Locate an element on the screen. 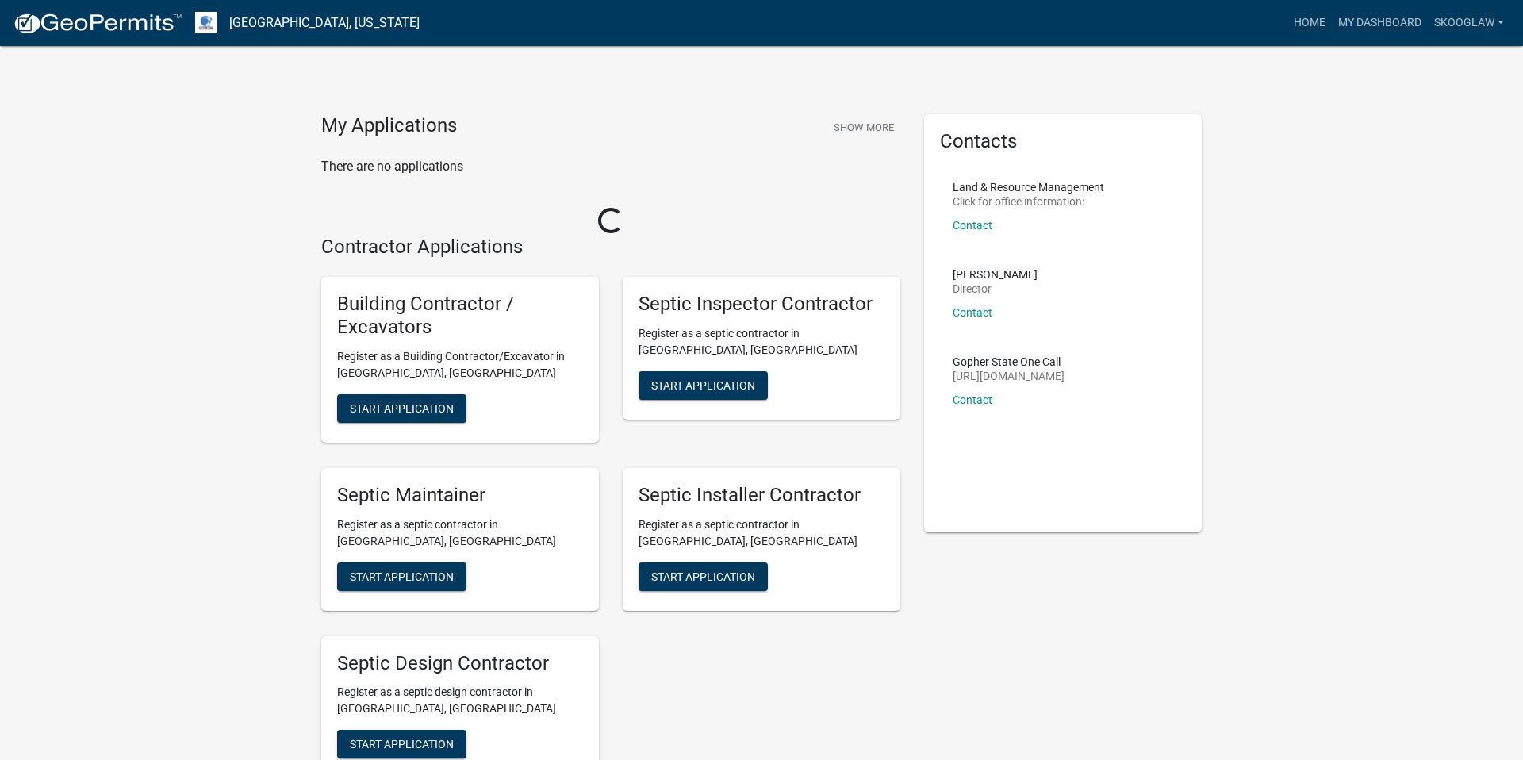 Image resolution: width=1523 pixels, height=760 pixels. p: Click for office information: is located at coordinates (1028, 201).